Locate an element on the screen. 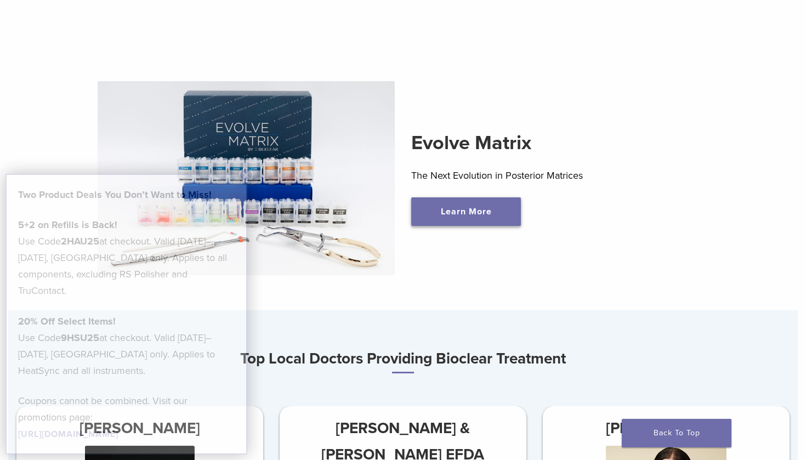  strong: 5+2 on Refills is Back! is located at coordinates (67, 225).